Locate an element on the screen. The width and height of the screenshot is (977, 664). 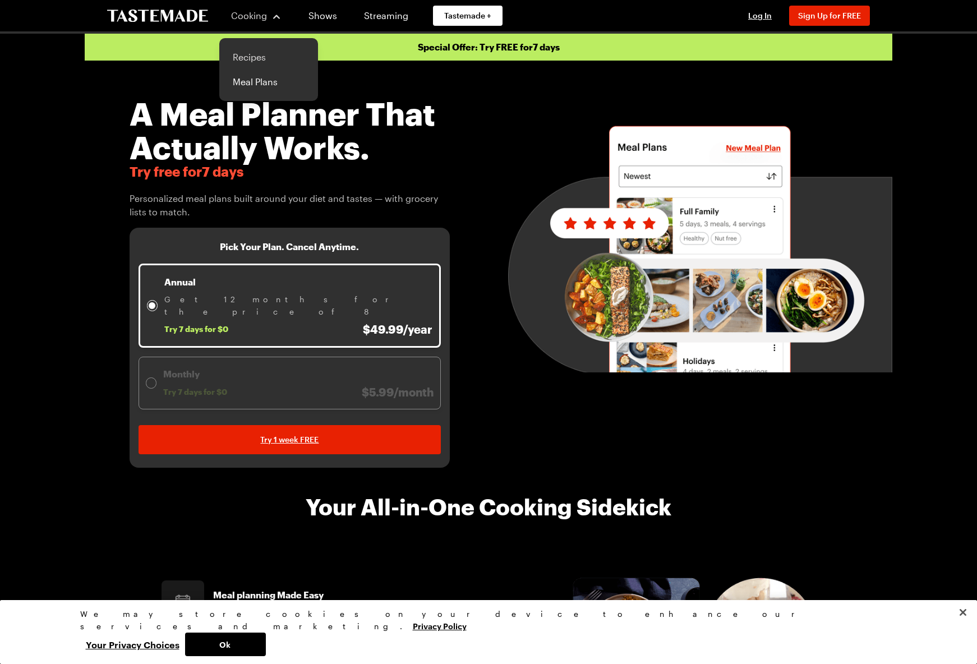
h3: Pick Your Plan. Cancel Anytime. is located at coordinates (289, 247).